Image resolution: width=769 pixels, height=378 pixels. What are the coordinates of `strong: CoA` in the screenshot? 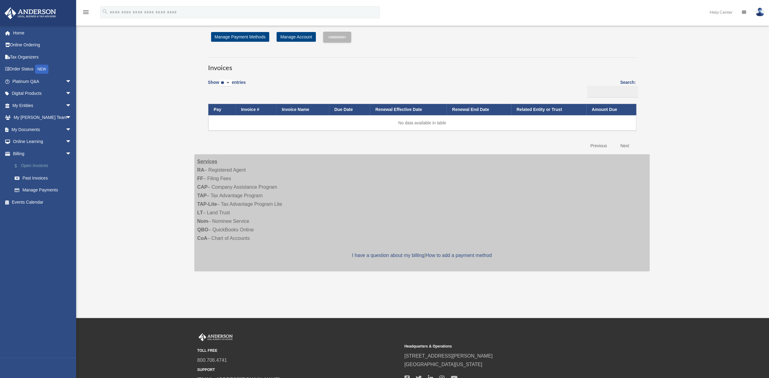 It's located at (202, 238).